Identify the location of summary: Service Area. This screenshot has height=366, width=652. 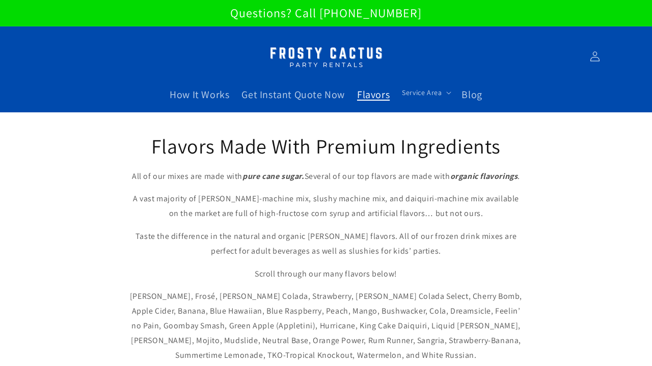
(425, 93).